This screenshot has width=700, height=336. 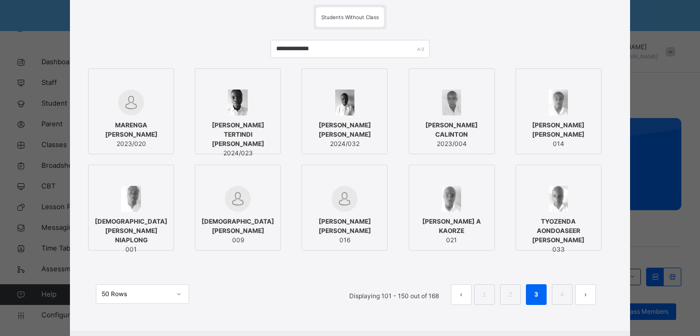 I want to click on button: prev page, so click(x=461, y=295).